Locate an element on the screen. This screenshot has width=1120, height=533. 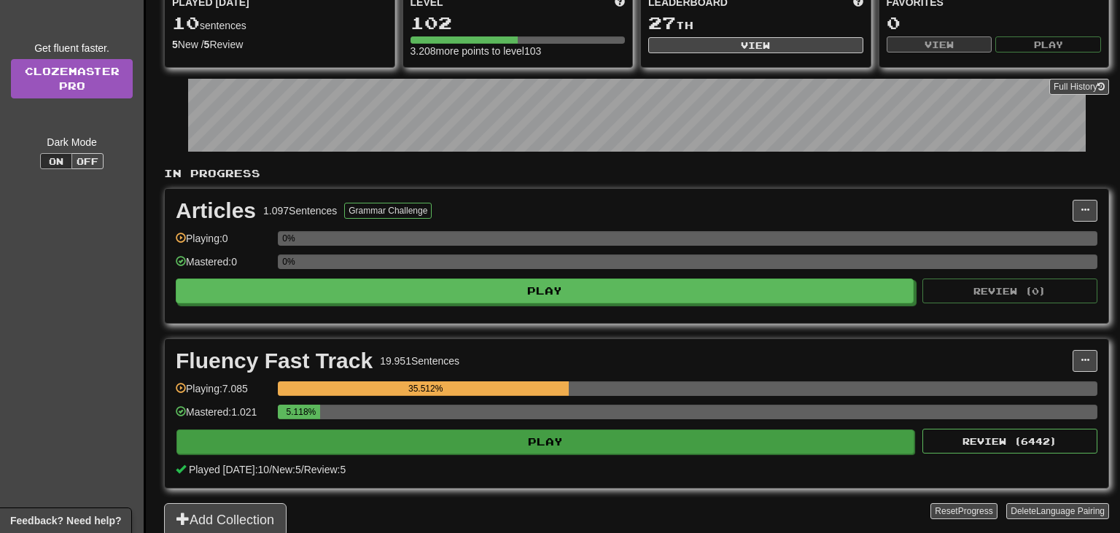
button: Full History is located at coordinates (1080, 87).